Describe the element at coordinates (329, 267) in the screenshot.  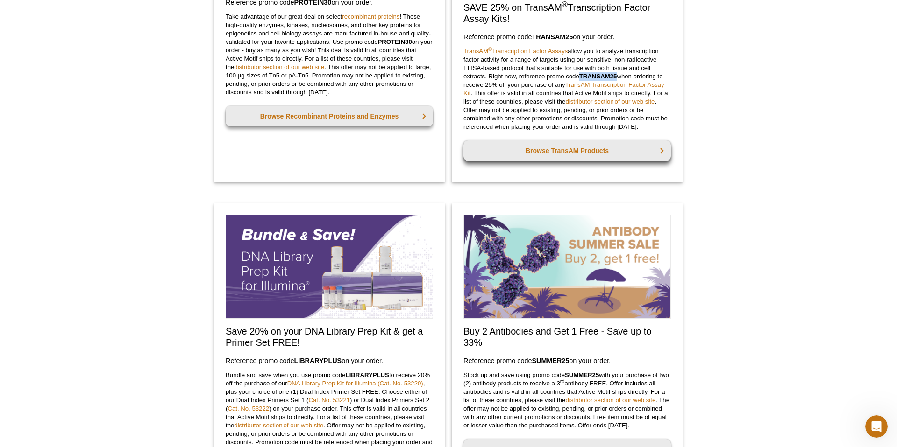
I see `img: Save on our DNA Library Prep Kit` at that location.